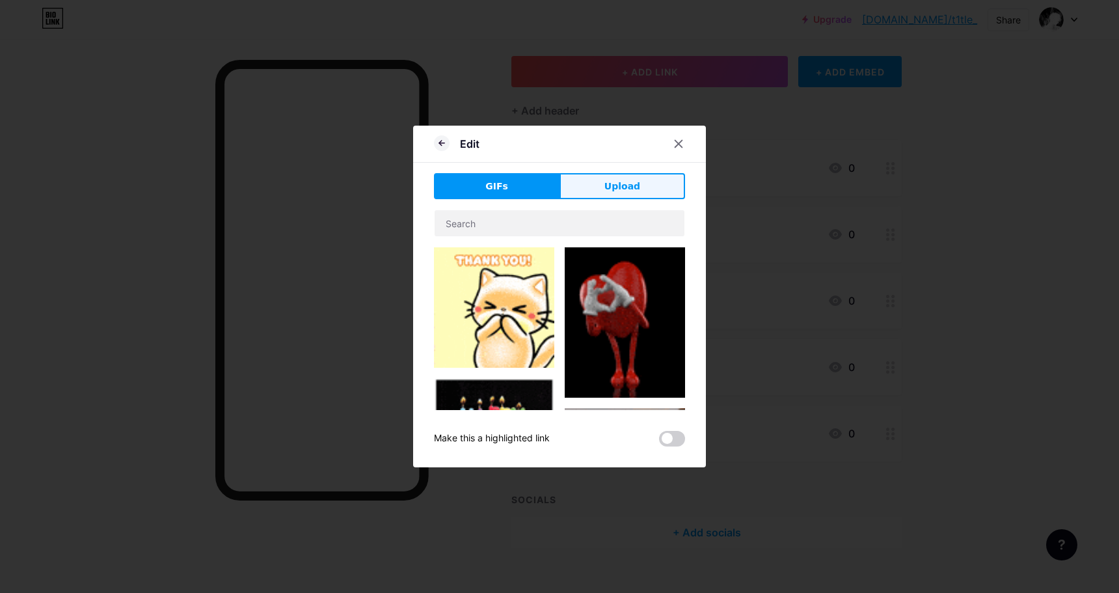 This screenshot has height=593, width=1119. What do you see at coordinates (470, 144) in the screenshot?
I see `div: Edit` at bounding box center [470, 144].